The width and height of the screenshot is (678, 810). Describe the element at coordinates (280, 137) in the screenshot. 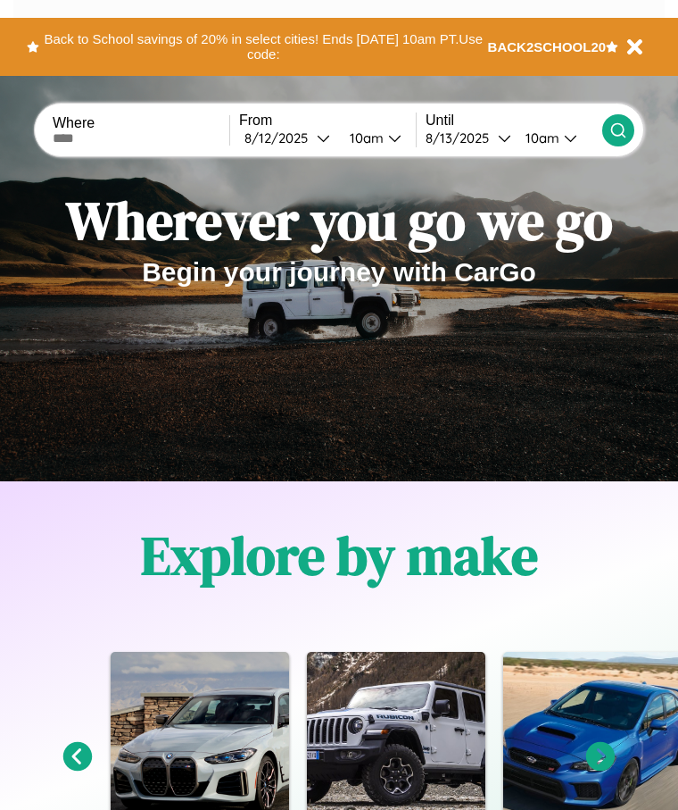

I see `div: 8 / 12 / 2025` at that location.